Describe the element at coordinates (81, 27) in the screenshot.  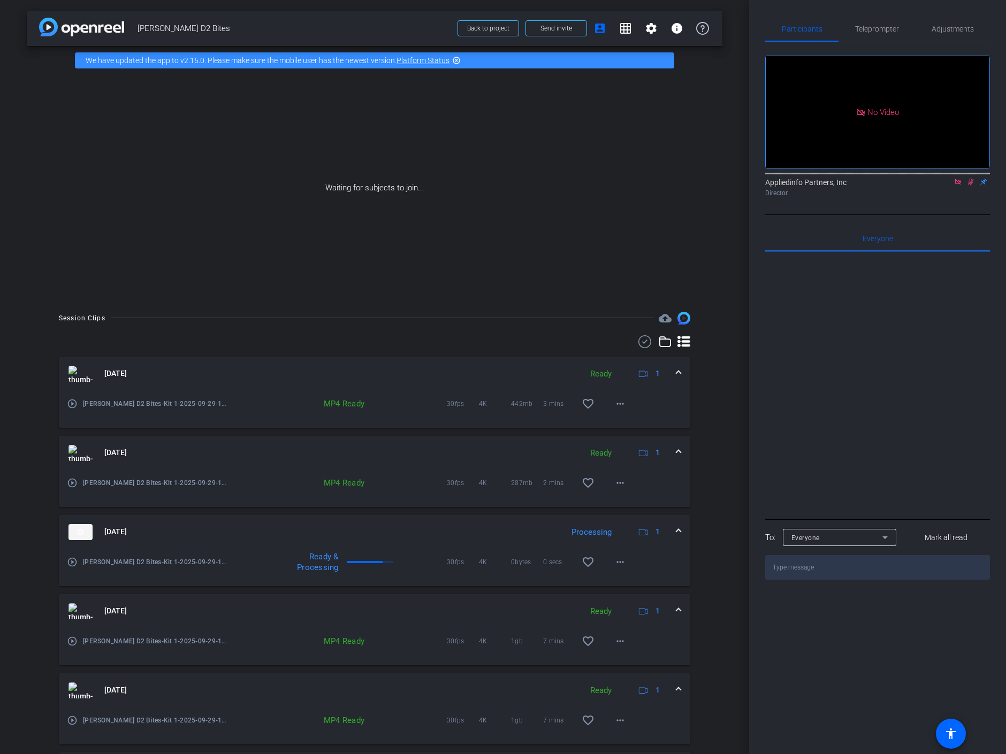
I see `img: app-logo` at that location.